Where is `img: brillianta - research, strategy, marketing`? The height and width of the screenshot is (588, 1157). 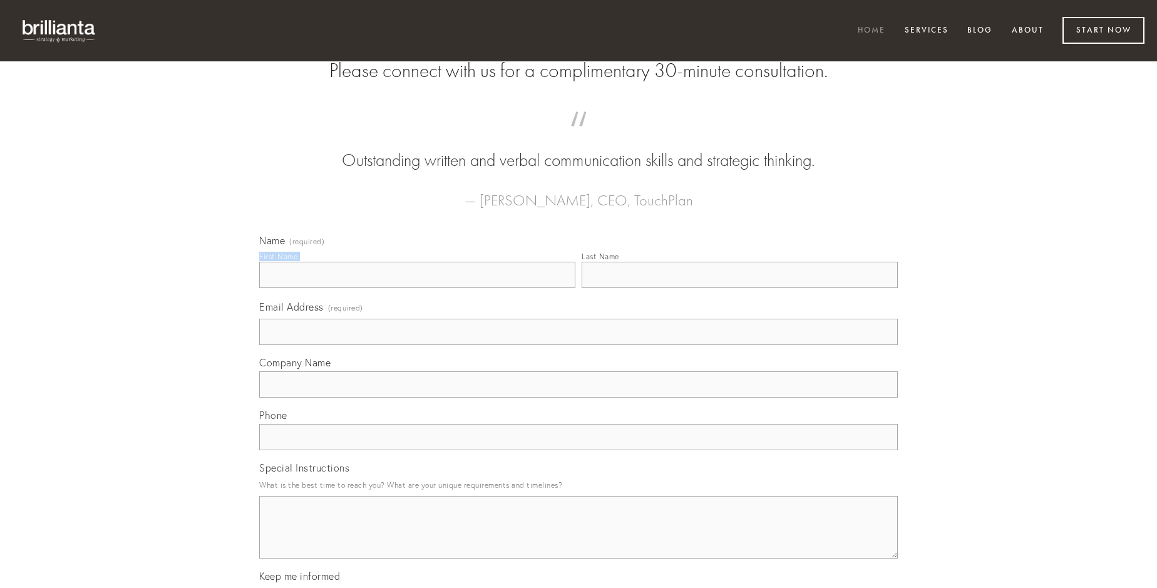 img: brillianta - research, strategy, marketing is located at coordinates (59, 31).